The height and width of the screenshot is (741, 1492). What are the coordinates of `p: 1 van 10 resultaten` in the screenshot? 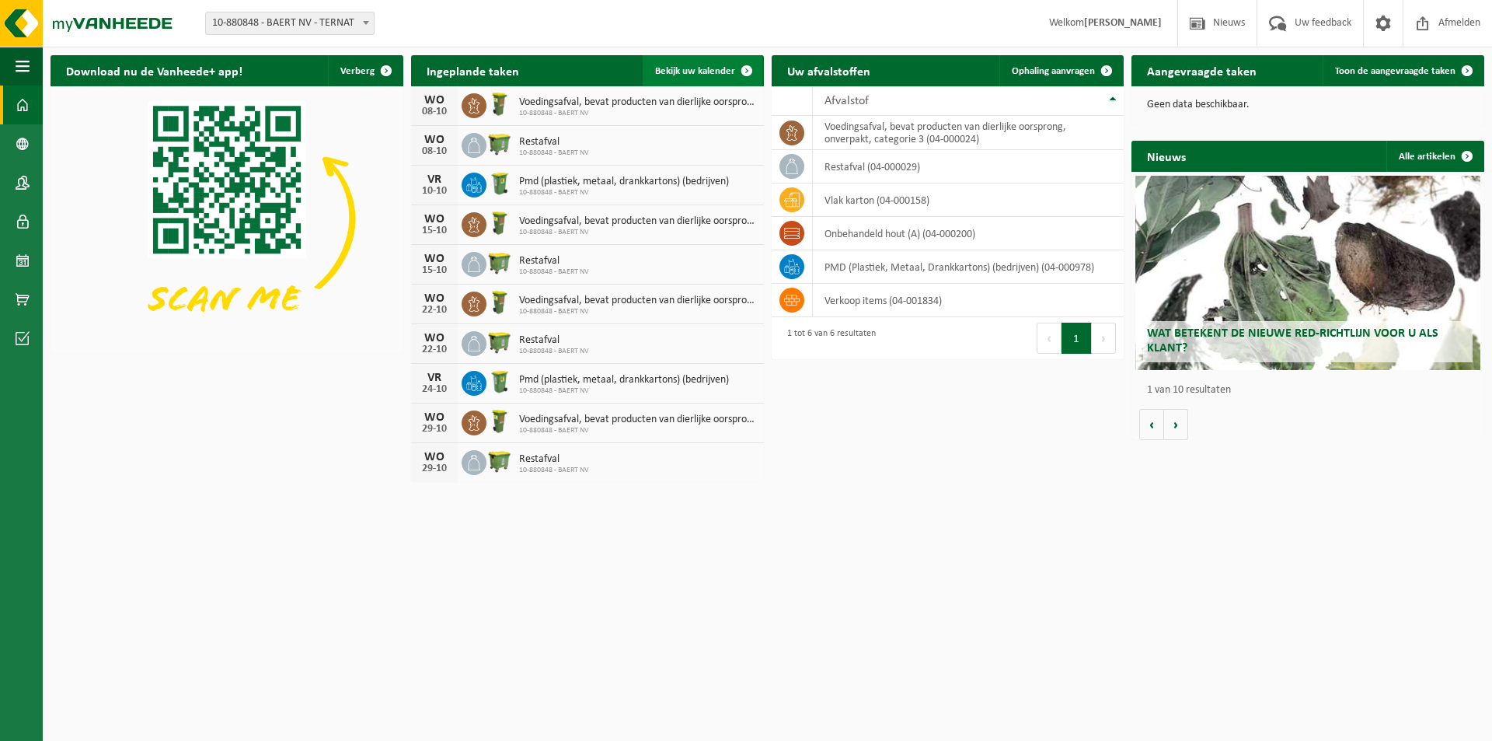 It's located at (1312, 390).